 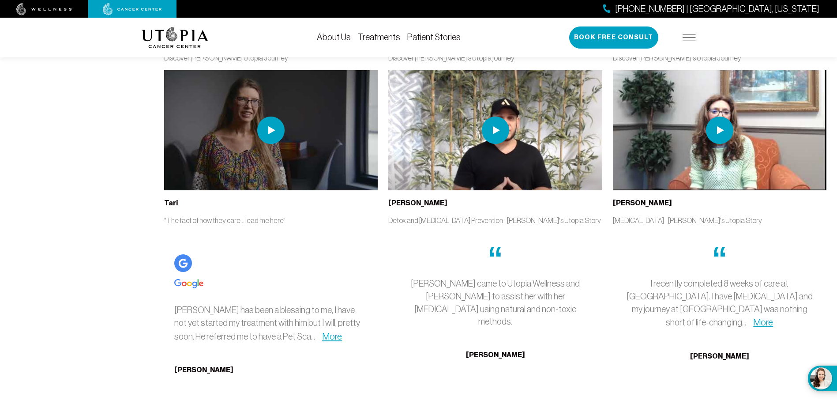 What do you see at coordinates (44, 9) in the screenshot?
I see `img: wellness` at bounding box center [44, 9].